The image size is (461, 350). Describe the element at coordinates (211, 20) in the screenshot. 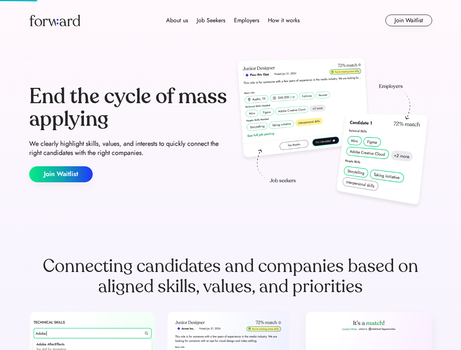

I see `div: Job Seekers` at that location.